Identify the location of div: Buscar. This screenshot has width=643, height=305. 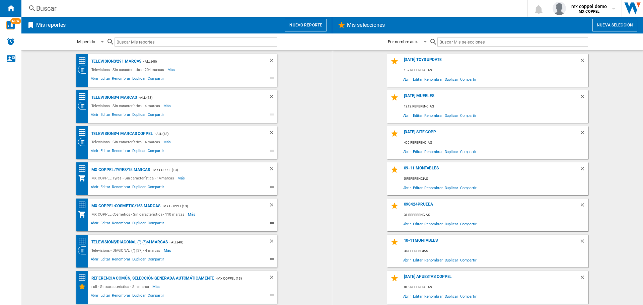
(273, 8).